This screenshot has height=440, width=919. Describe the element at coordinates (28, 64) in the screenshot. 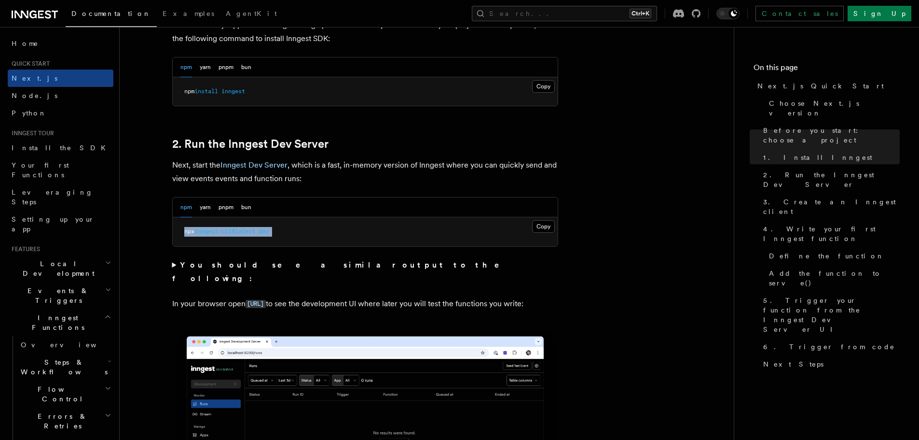

I see `span: Quick start` at that location.